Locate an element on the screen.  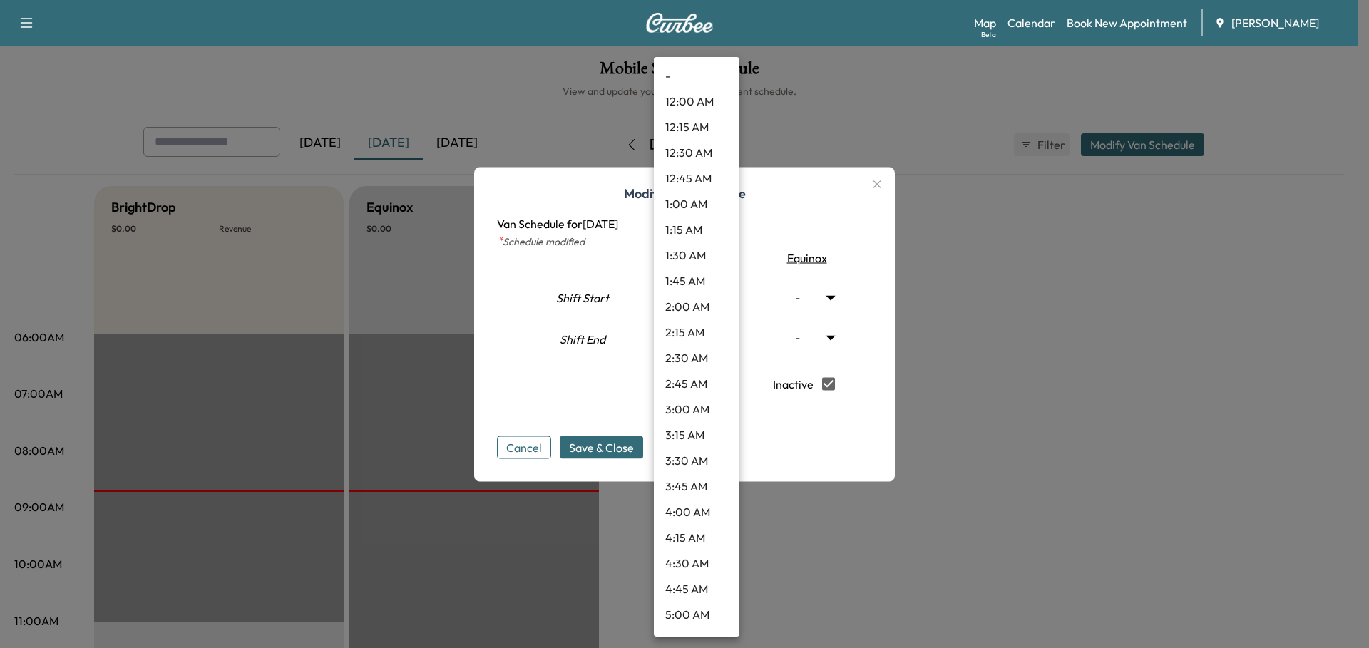
li: 3:45 AM is located at coordinates (697, 486).